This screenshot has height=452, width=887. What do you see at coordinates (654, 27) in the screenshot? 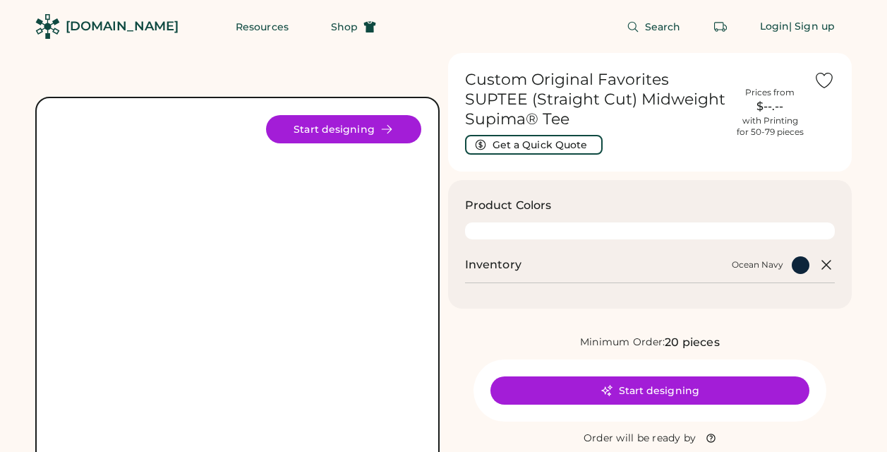
I see `button: Search` at bounding box center [654, 27].